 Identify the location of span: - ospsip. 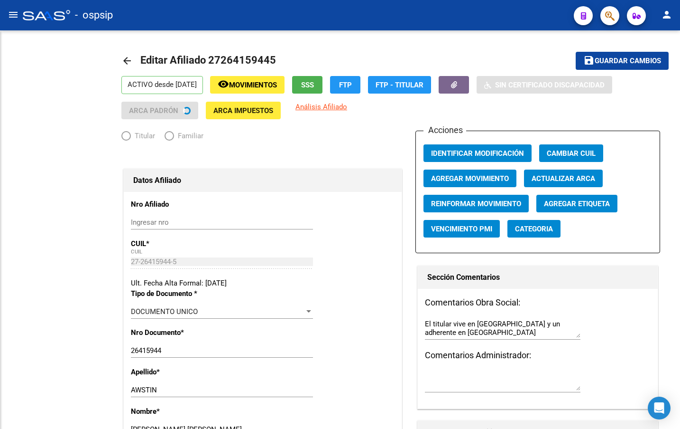
(94, 15).